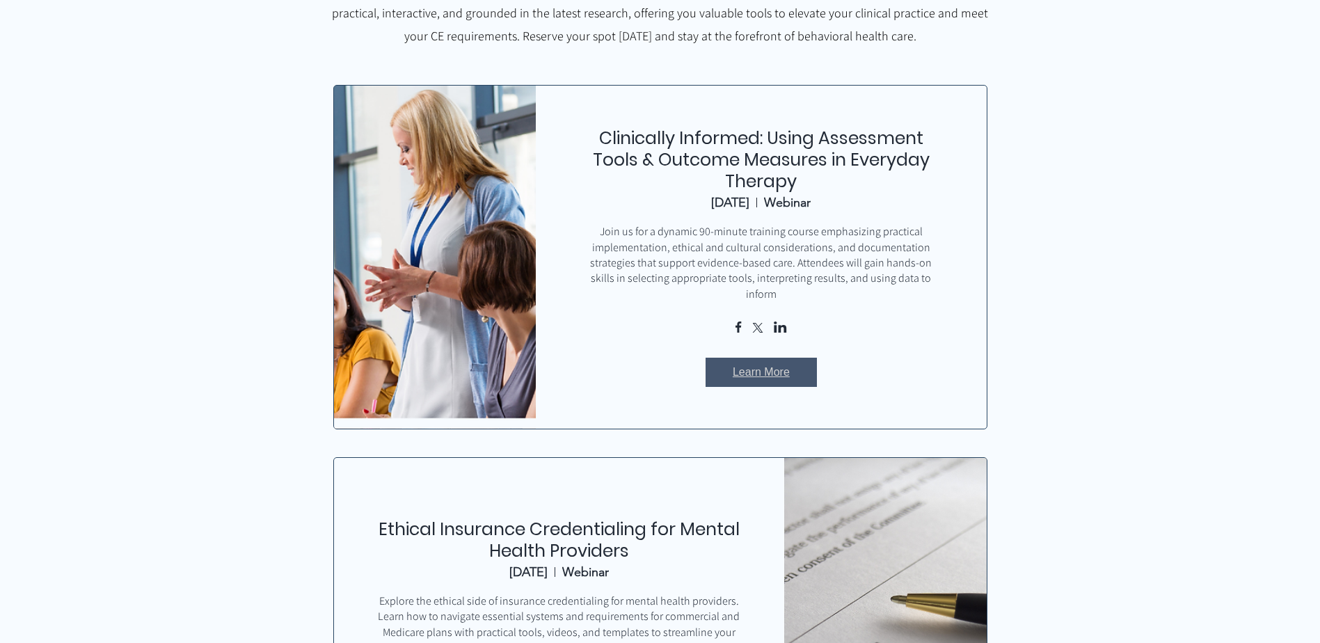 This screenshot has height=643, width=1320. Describe the element at coordinates (758, 329) in the screenshot. I see `a: Share event on X` at that location.